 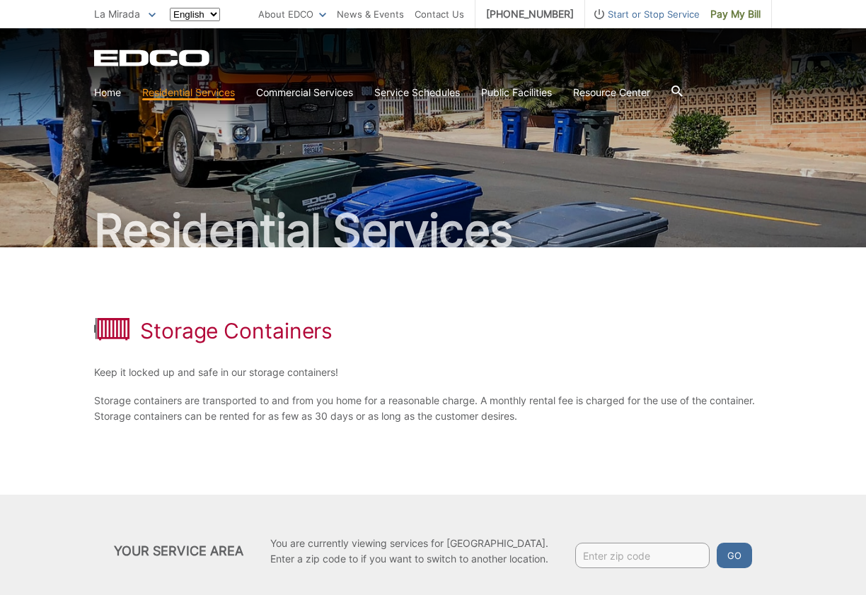 I want to click on p: Keep it locked up and safe in our storage containers!, so click(x=433, y=373).